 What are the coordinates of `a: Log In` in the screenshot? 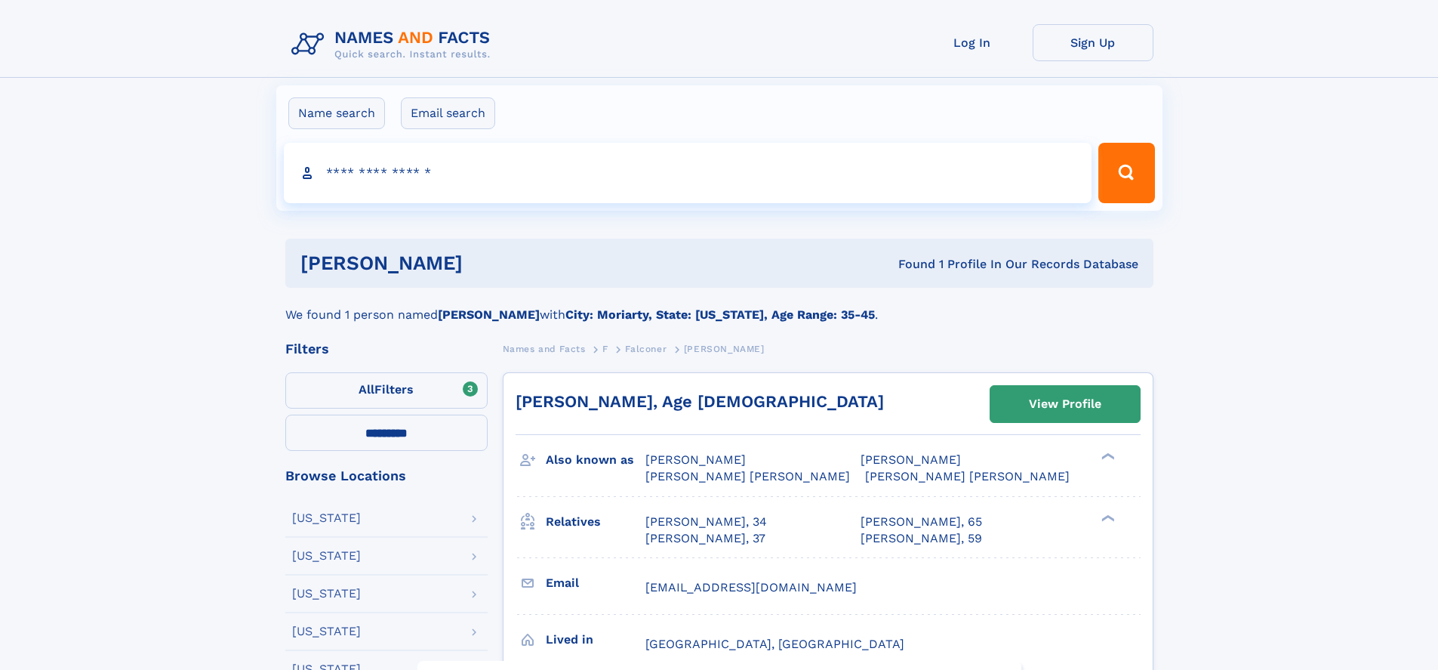 It's located at (972, 42).